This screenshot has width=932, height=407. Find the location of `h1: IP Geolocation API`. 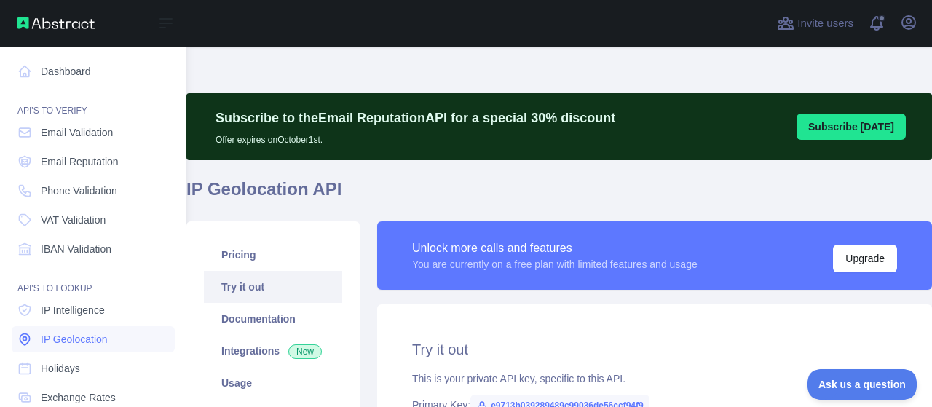

h1: IP Geolocation API is located at coordinates (559, 195).